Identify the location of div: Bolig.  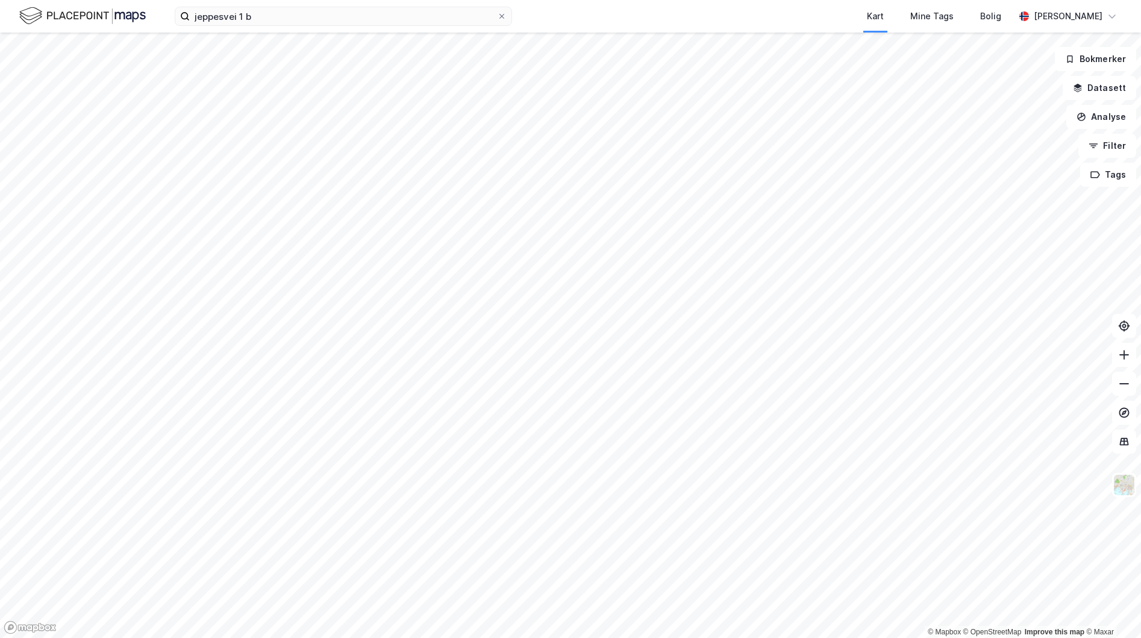
(990, 16).